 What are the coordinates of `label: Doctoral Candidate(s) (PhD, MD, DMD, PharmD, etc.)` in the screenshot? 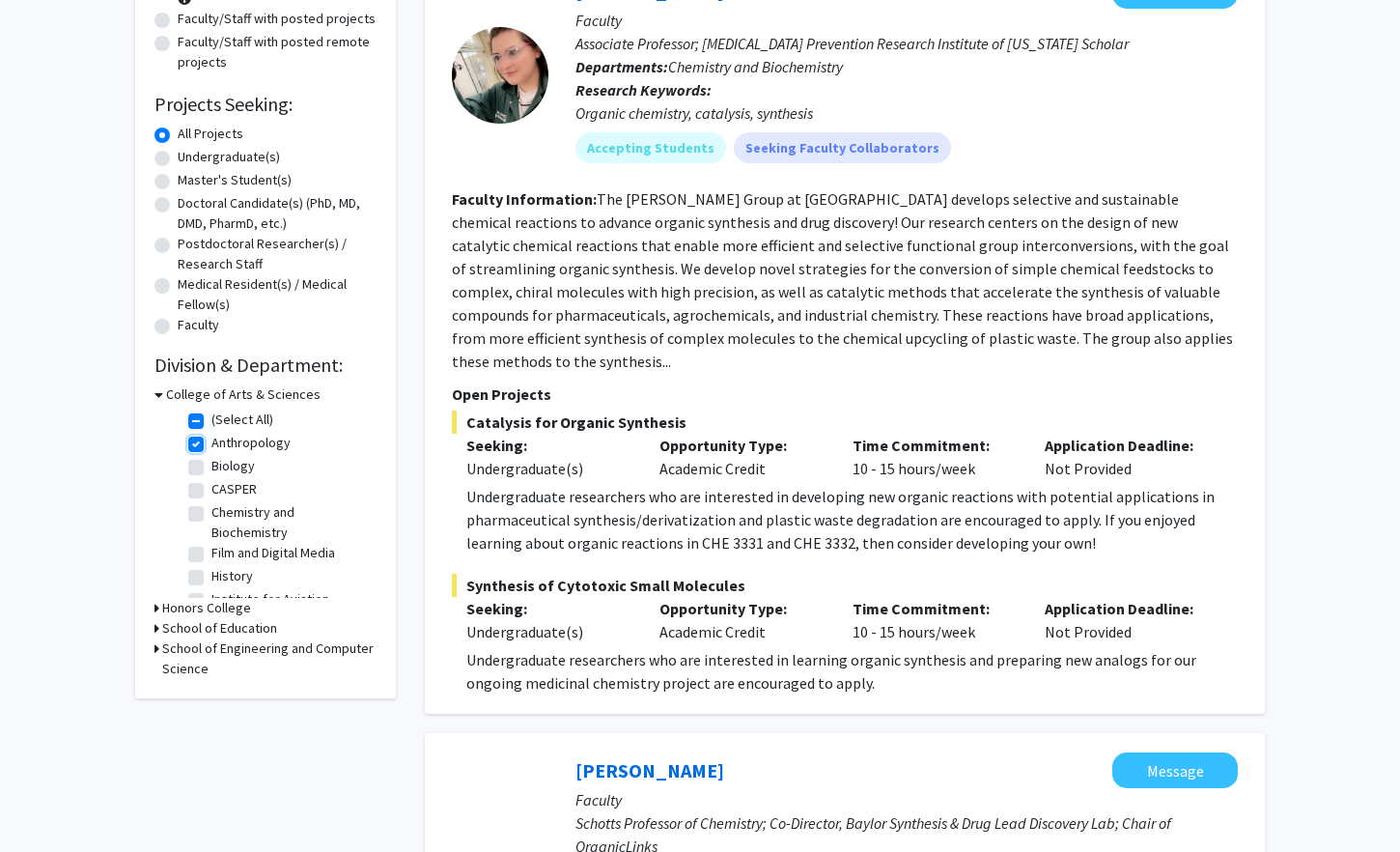 It's located at (277, 213).